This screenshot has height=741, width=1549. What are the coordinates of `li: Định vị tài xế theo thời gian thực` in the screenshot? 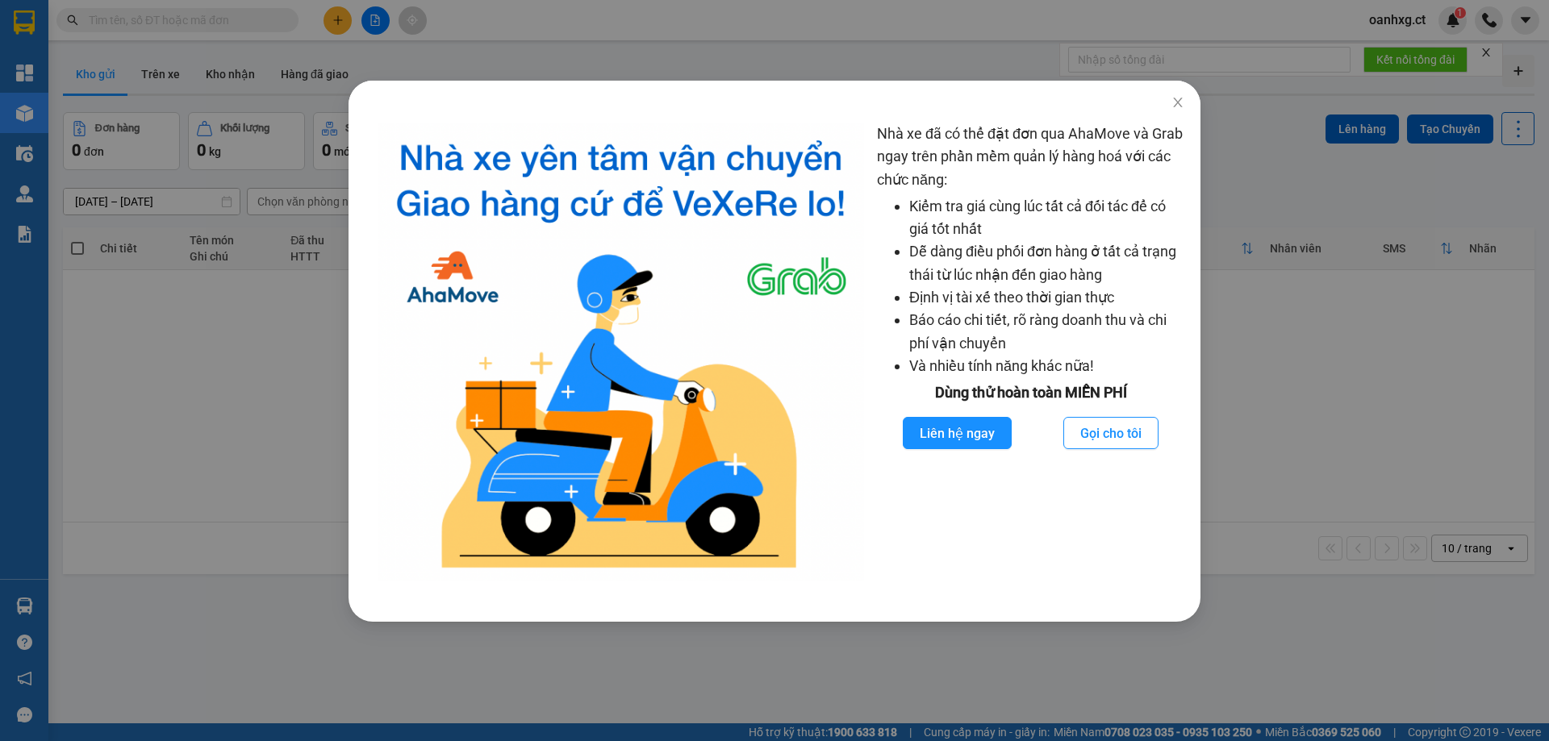 It's located at (1046, 298).